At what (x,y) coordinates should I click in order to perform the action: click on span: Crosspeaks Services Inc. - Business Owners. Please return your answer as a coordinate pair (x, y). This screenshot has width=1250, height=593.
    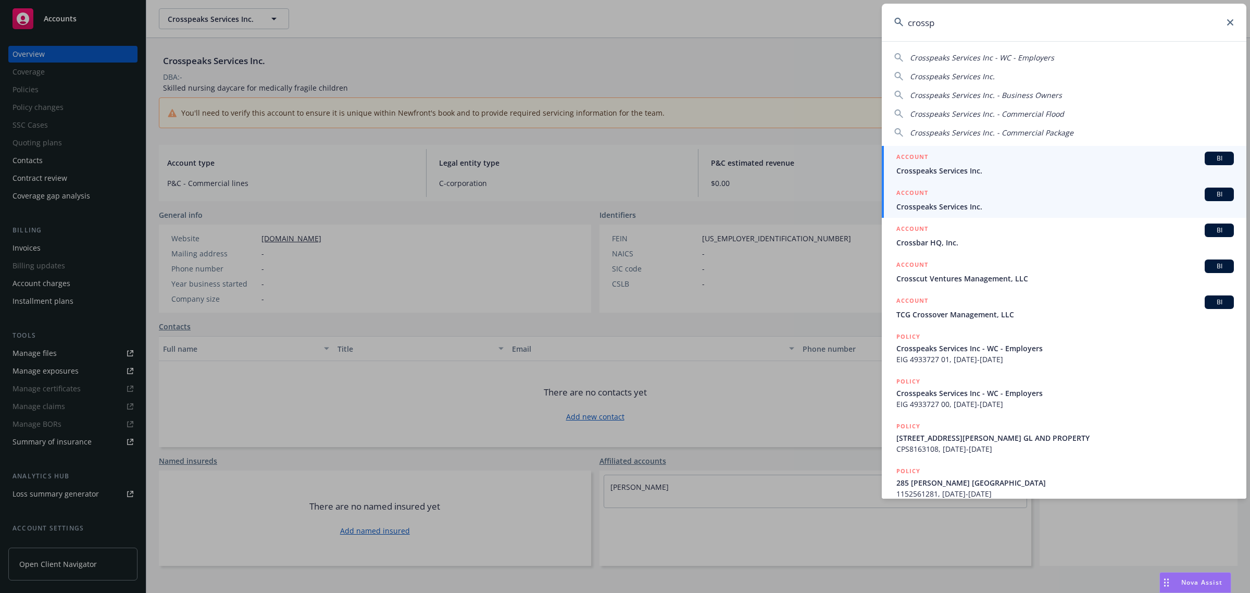
    Looking at the image, I should click on (986, 95).